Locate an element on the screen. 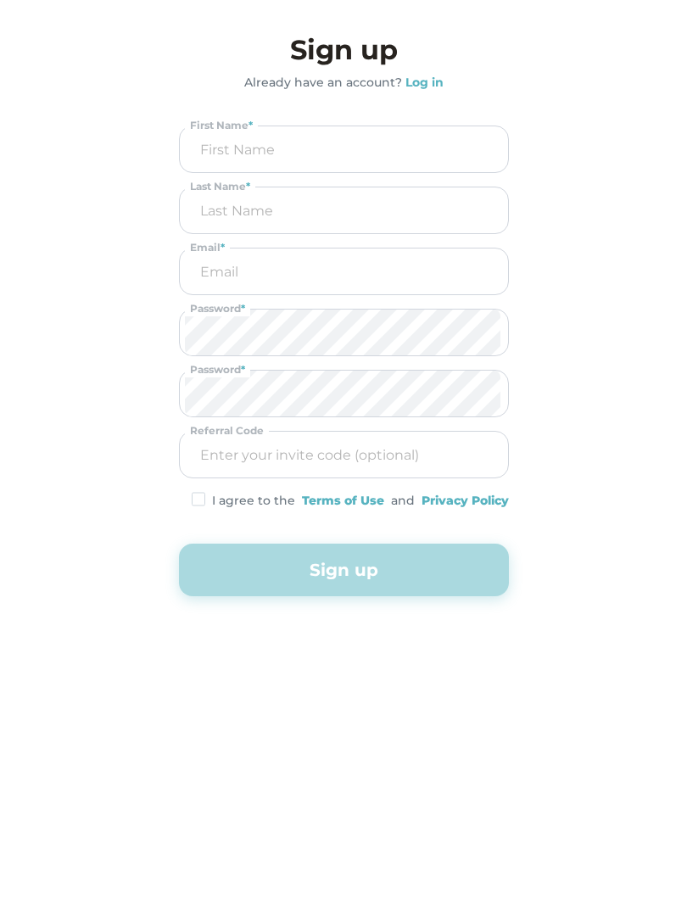  div: Email is located at coordinates (207, 248).